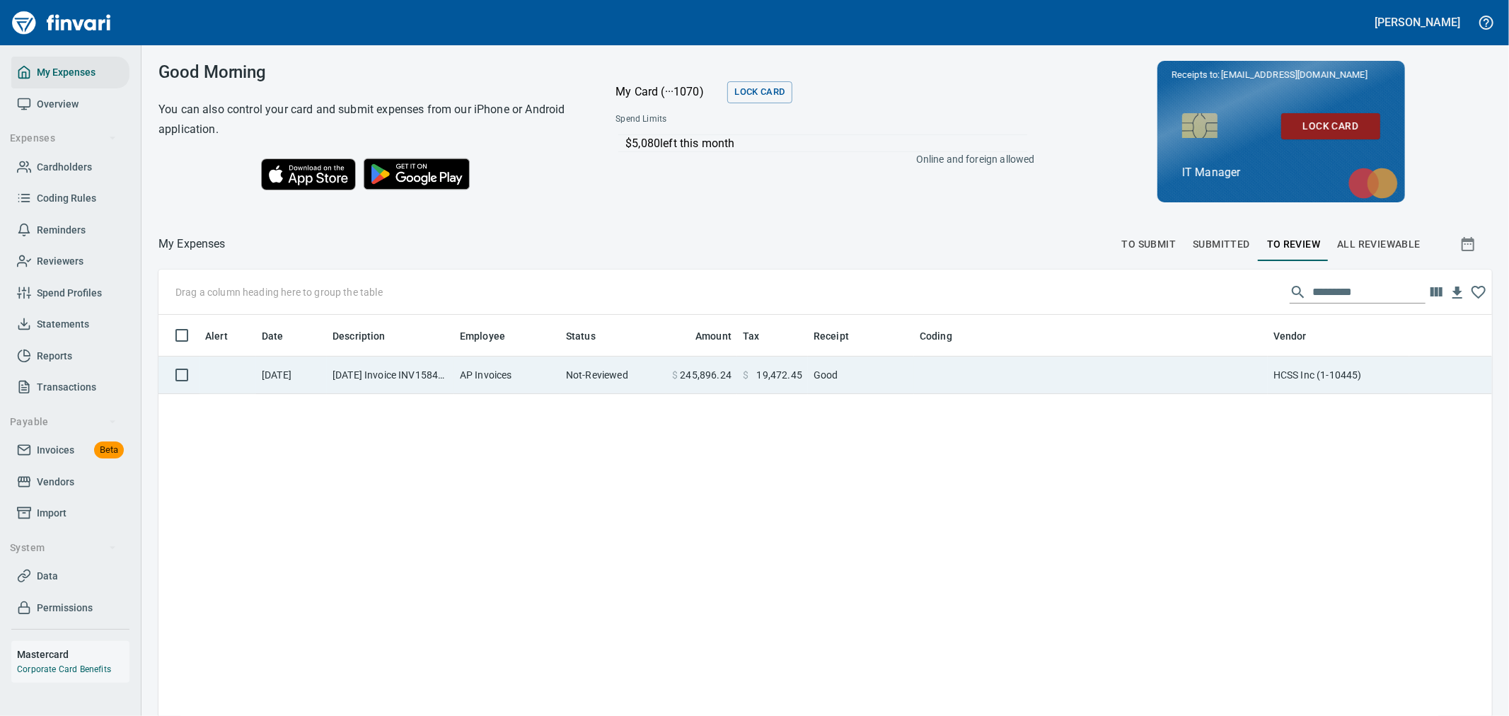  Describe the element at coordinates (1458, 293) in the screenshot. I see `button: Download table` at that location.